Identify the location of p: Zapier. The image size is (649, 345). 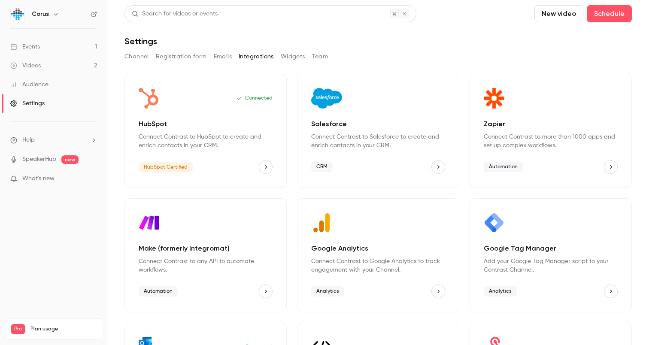
(551, 124).